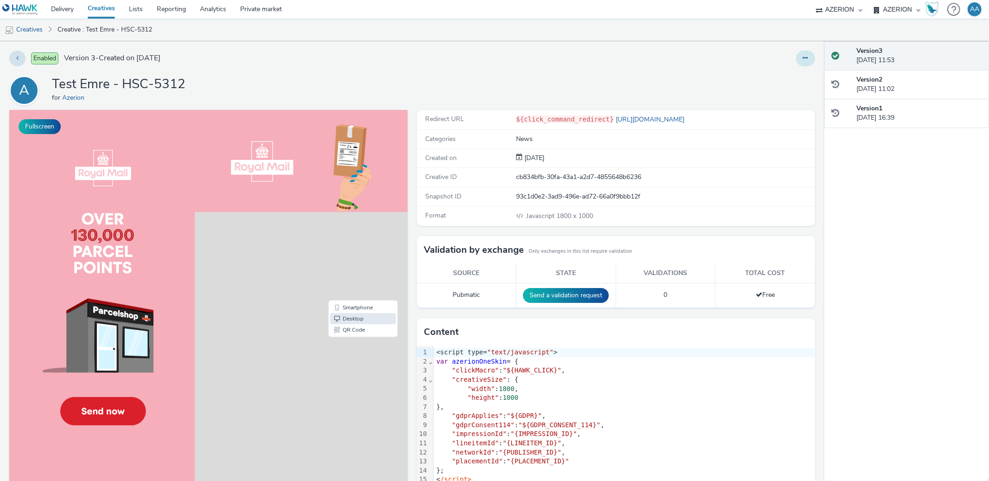 Image resolution: width=989 pixels, height=481 pixels. Describe the element at coordinates (422, 388) in the screenshot. I see `div: 5` at that location.